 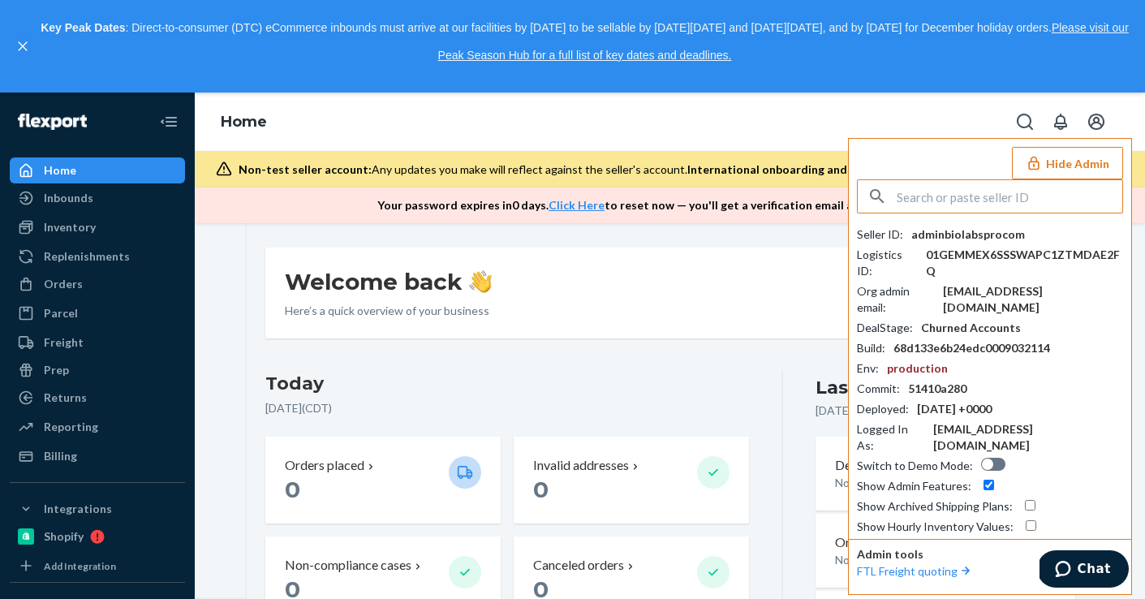 I want to click on div: Show Admin Features :, so click(x=914, y=486).